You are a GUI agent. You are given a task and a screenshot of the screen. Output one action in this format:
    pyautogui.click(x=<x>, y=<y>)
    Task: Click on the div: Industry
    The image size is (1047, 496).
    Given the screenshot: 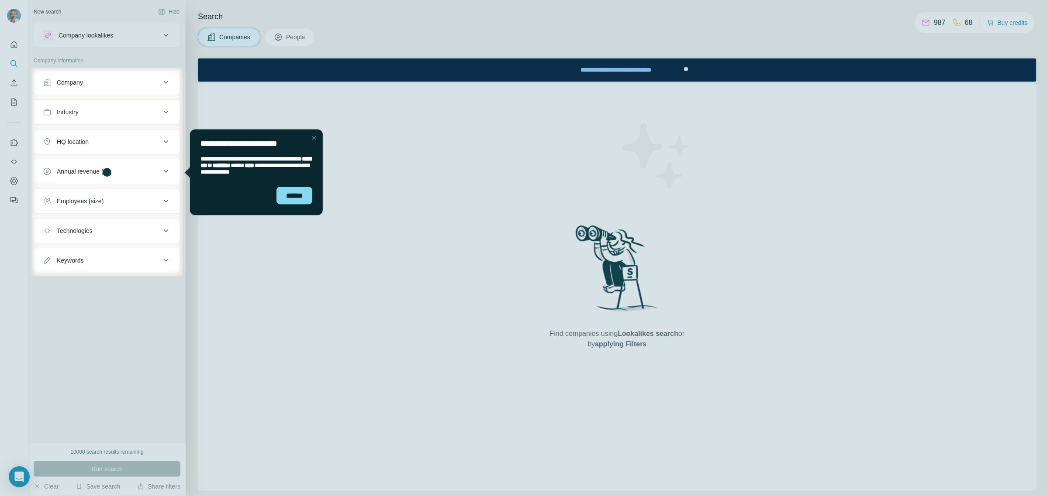 What is the action you would take?
    pyautogui.click(x=68, y=112)
    